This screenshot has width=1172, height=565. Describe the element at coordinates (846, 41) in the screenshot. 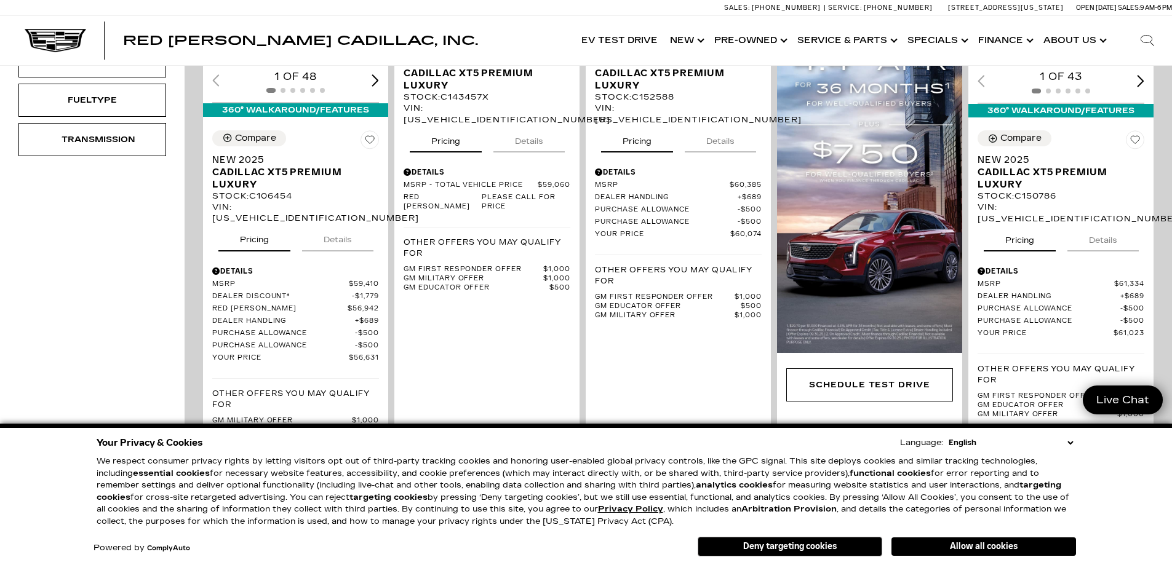

I see `a: Service & Parts` at that location.